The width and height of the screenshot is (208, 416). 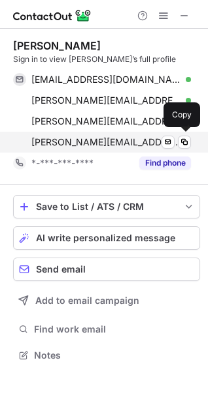 I want to click on span: Add to email campaign, so click(x=87, y=301).